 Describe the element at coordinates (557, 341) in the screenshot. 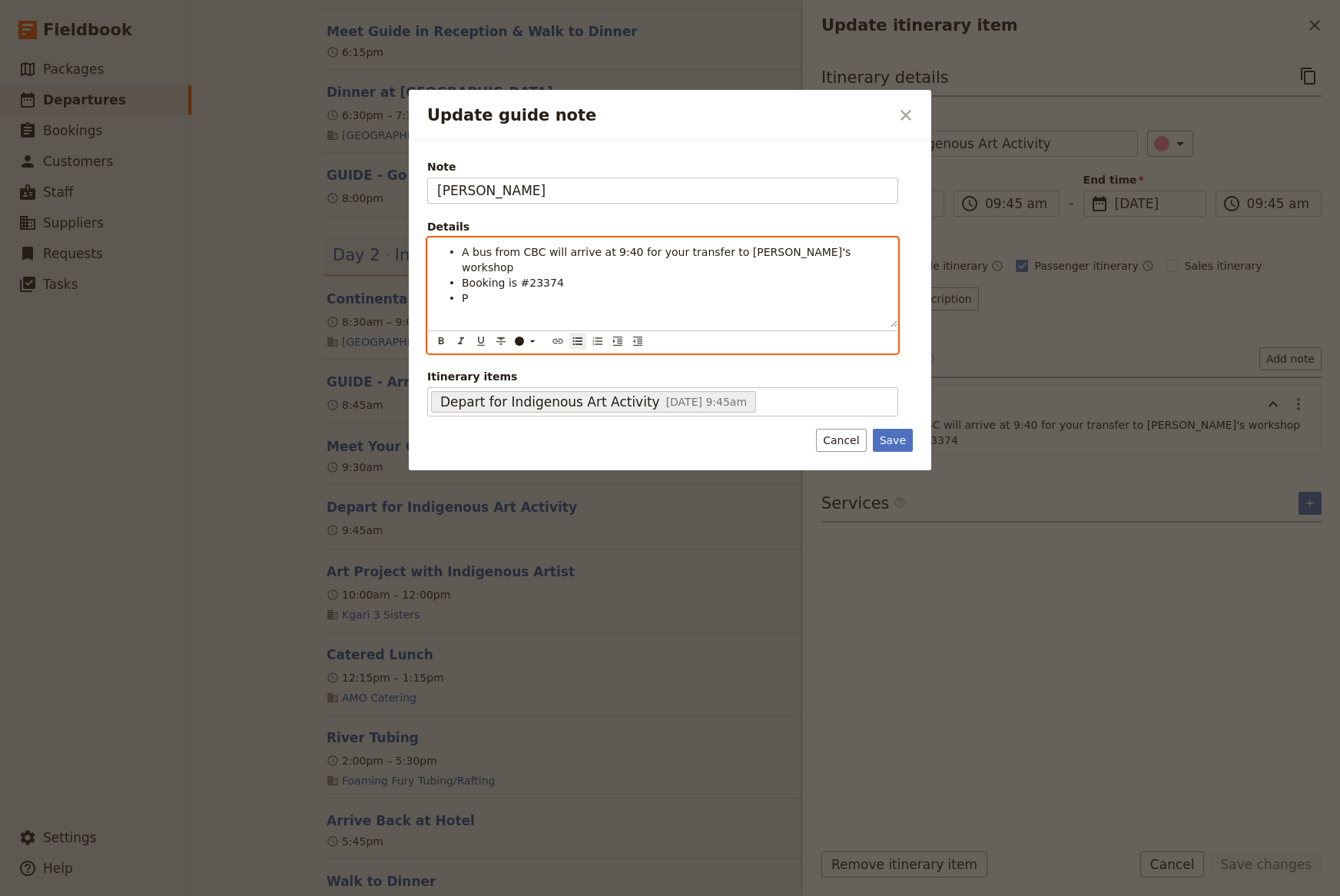

I see `button: Insert link` at that location.